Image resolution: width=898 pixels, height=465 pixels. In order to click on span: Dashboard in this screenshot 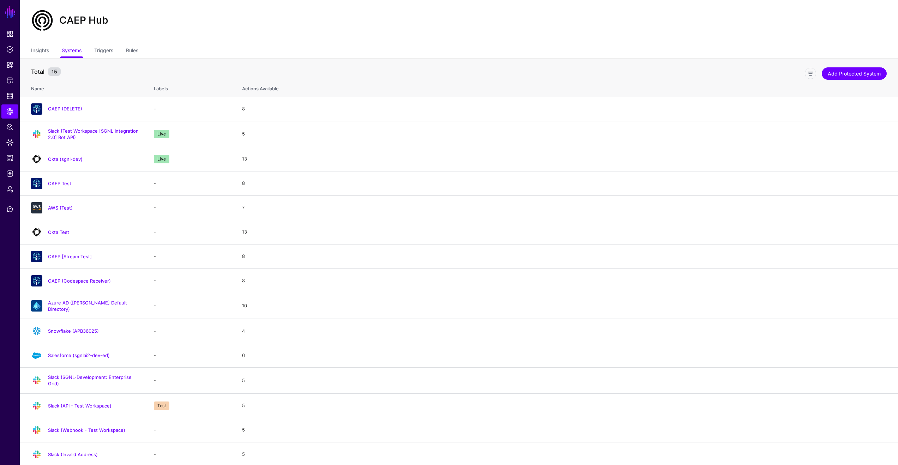, I will do `click(10, 34)`.